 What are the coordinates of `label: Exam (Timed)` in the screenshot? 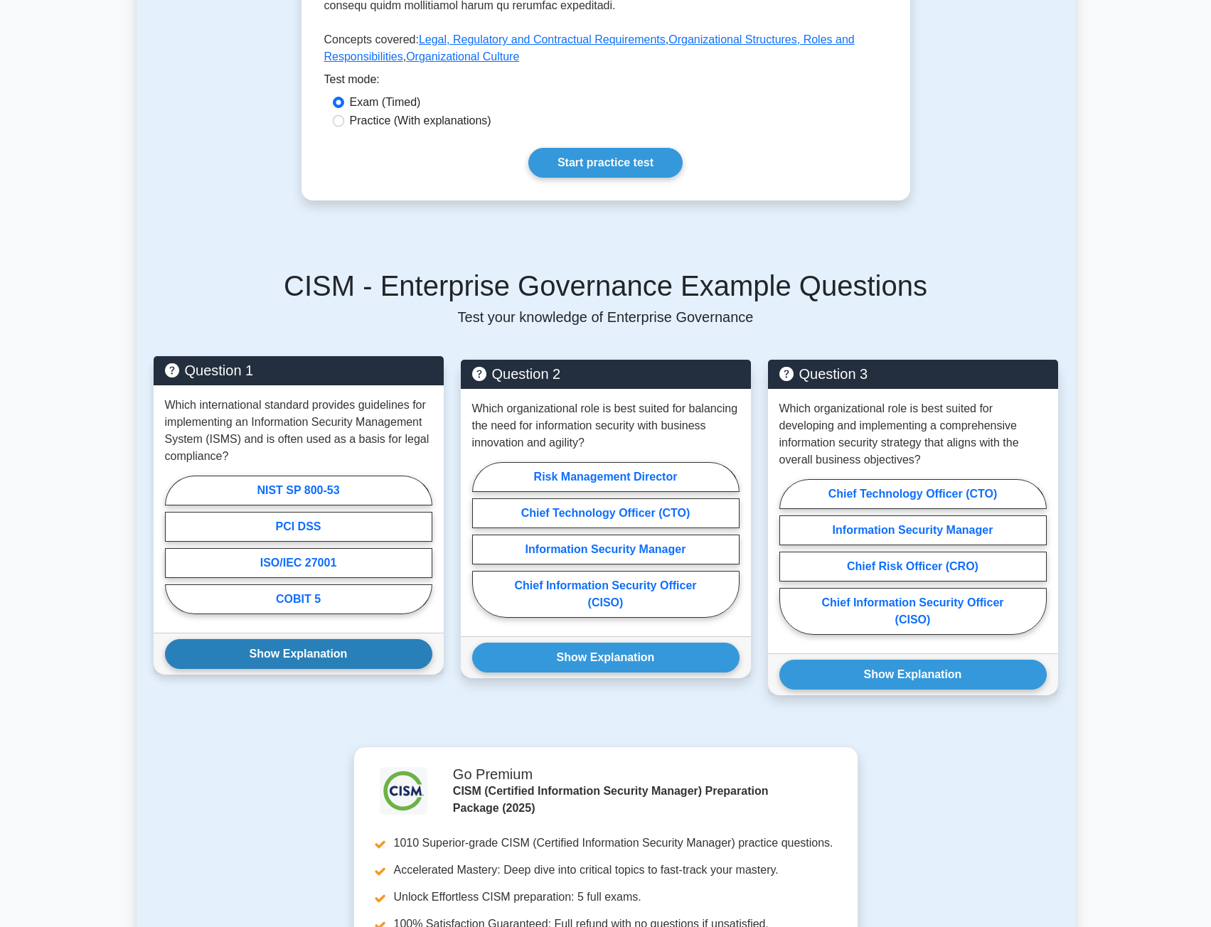 It's located at (385, 102).